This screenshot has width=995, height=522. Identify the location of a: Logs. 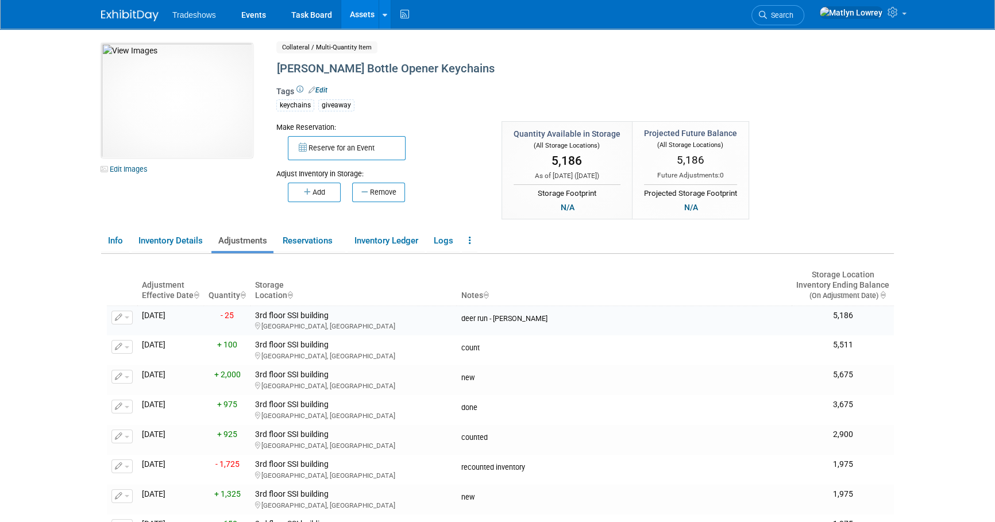
(443, 241).